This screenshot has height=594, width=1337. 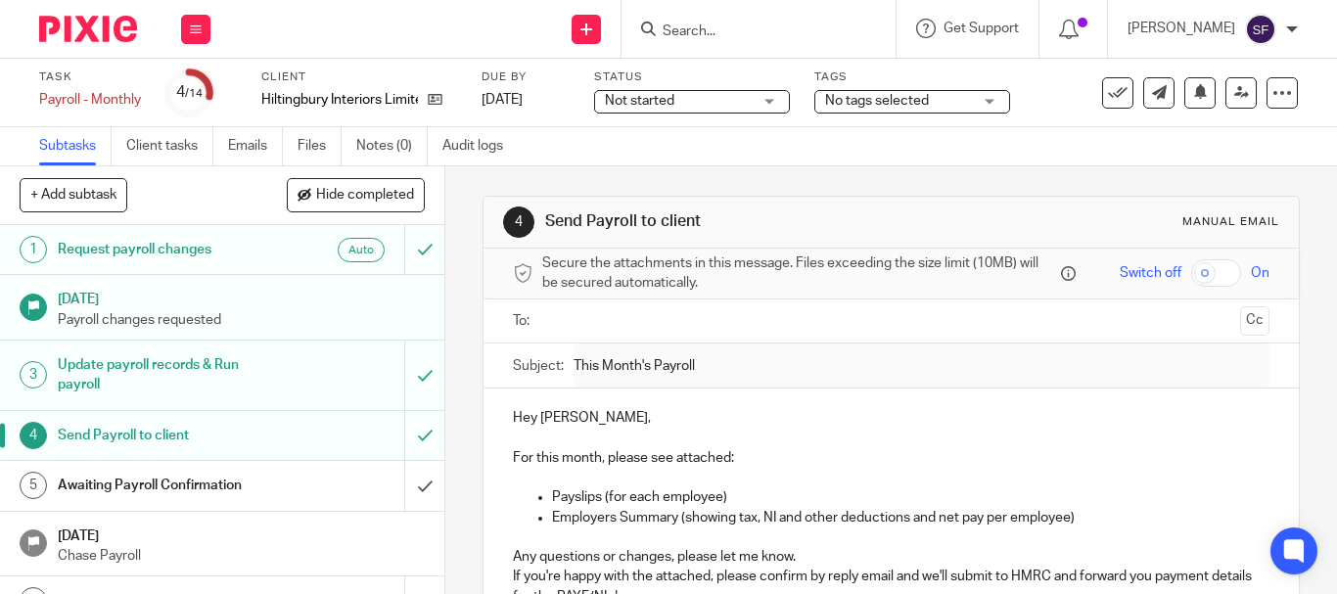 I want to click on p: Payslips (for each employee), so click(x=911, y=497).